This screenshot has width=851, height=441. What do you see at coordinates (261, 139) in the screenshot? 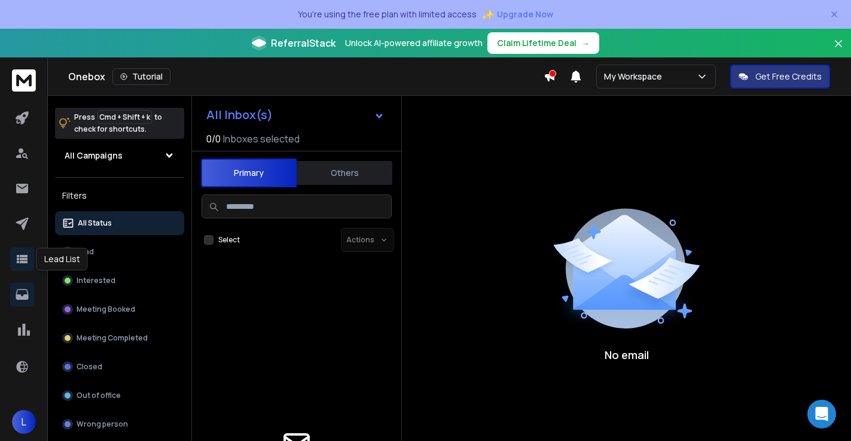
I see `h3: Inboxes selected` at bounding box center [261, 139].